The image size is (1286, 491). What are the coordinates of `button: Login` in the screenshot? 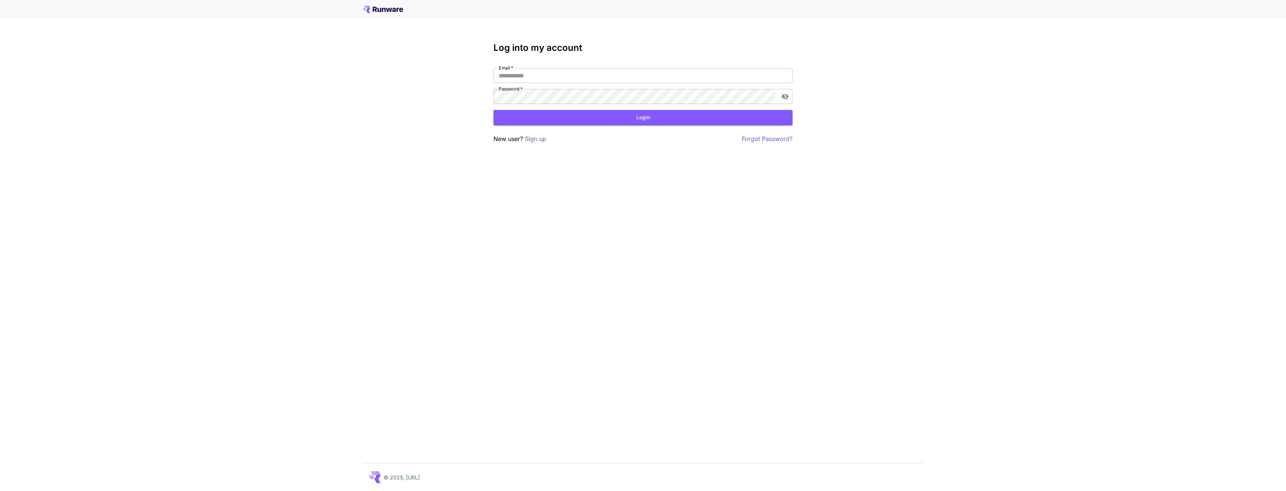 It's located at (643, 117).